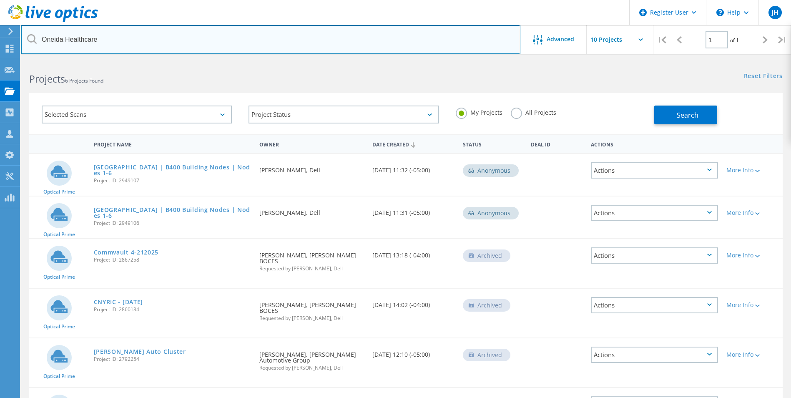 This screenshot has height=398, width=791. Describe the element at coordinates (686, 115) in the screenshot. I see `button: Search` at that location.